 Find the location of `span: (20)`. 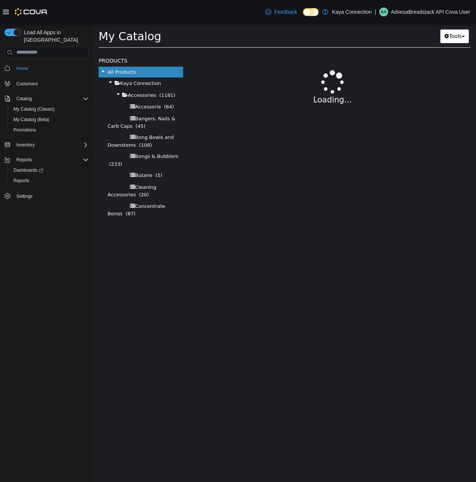

span: (20) is located at coordinates (51, 170).